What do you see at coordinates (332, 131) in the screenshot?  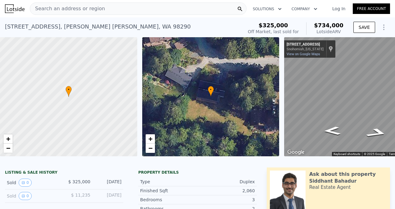 I see `path: Go East, 71st Pl SE` at bounding box center [332, 131].